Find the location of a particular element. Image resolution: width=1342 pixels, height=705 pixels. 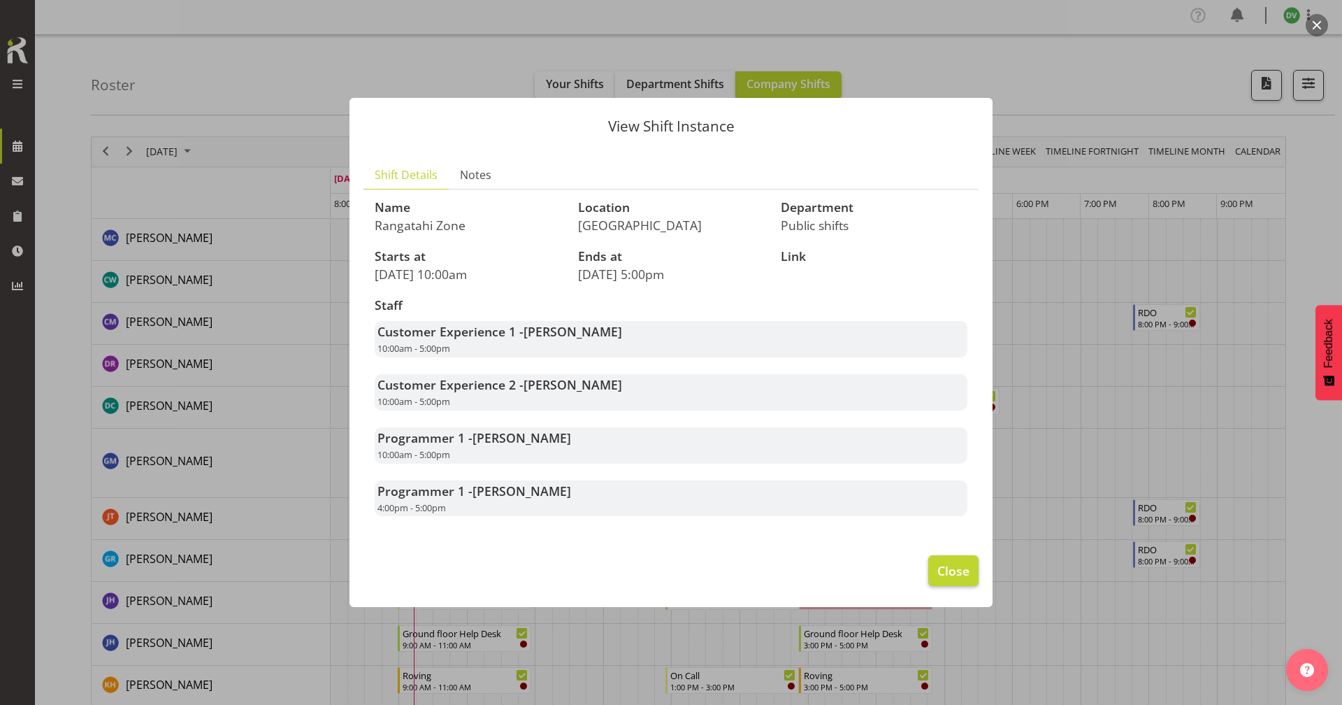

p: Public shifts is located at coordinates (874, 225).